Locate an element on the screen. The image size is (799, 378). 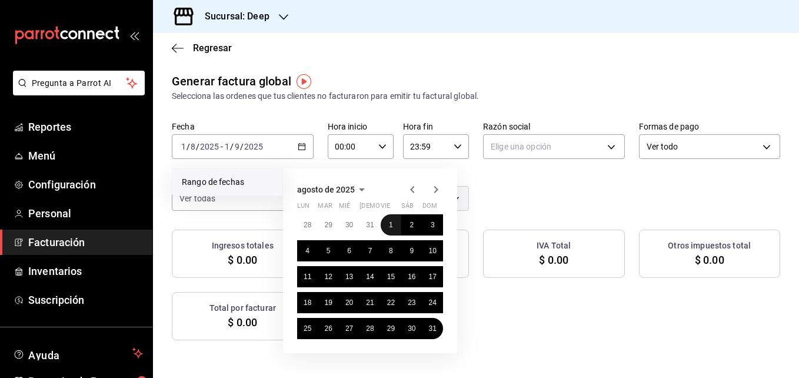
abbr: 1 de agosto de 2025 is located at coordinates (391, 225).